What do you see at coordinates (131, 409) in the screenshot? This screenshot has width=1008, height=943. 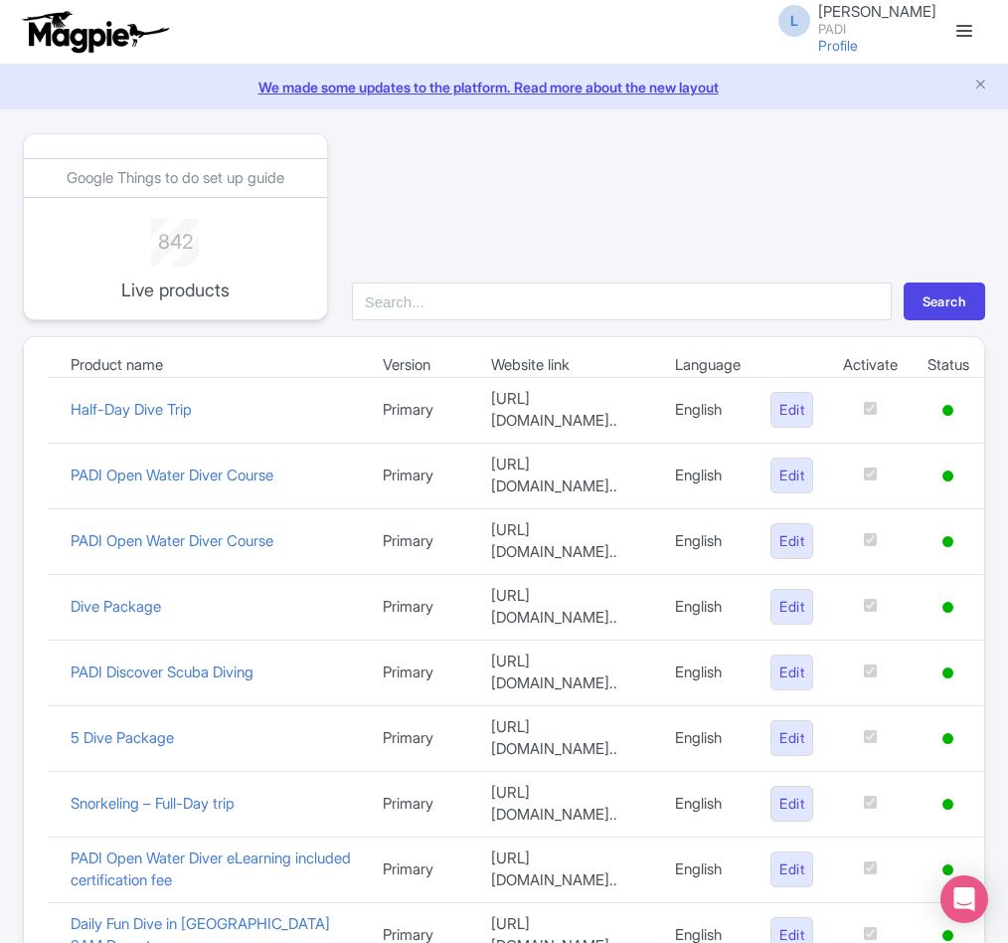 I see `a: Half-Day Dive Trip` at bounding box center [131, 409].